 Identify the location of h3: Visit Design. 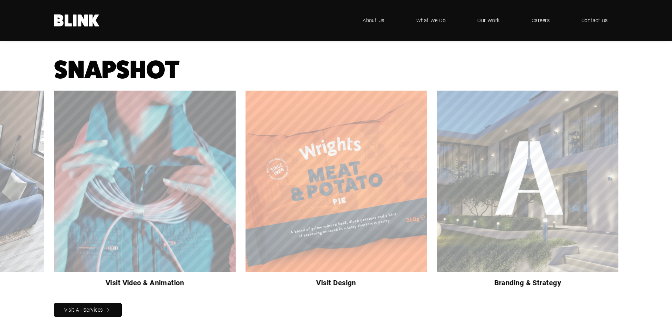
(336, 283).